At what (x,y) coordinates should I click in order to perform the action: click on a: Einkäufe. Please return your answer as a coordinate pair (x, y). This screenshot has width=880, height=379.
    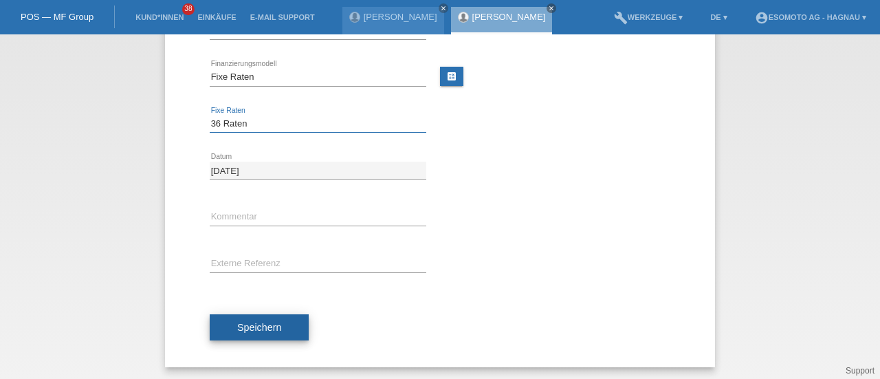
    Looking at the image, I should click on (216, 17).